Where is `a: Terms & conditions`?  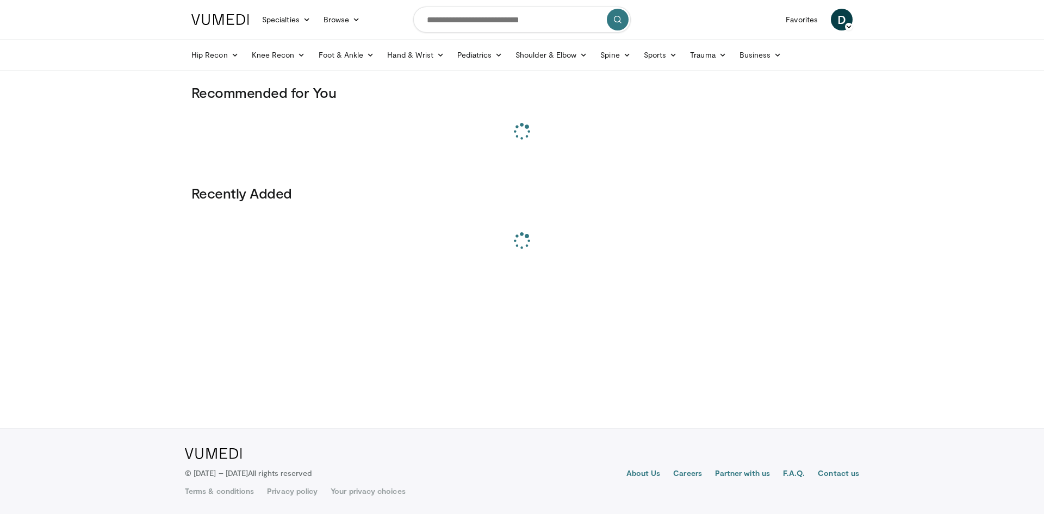
a: Terms & conditions is located at coordinates (219, 491).